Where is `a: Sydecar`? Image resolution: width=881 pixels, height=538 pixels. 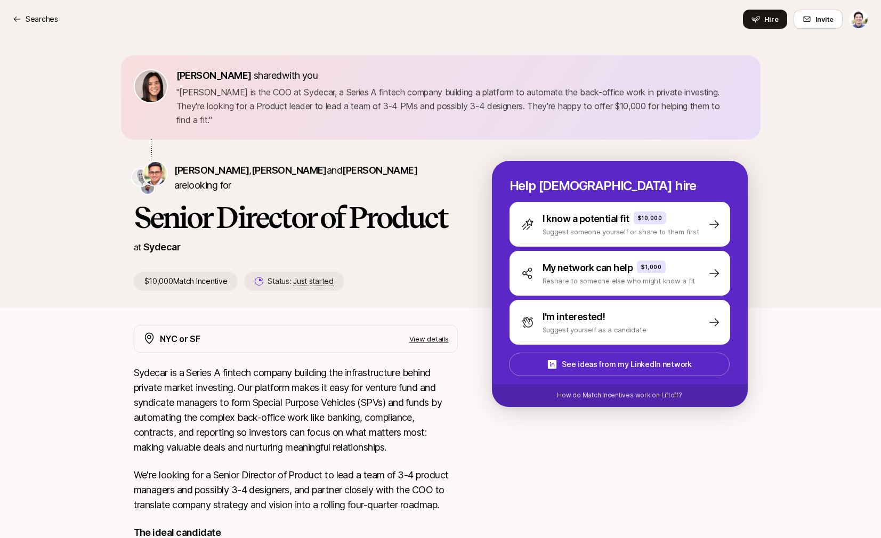
a: Sydecar is located at coordinates (161, 247).